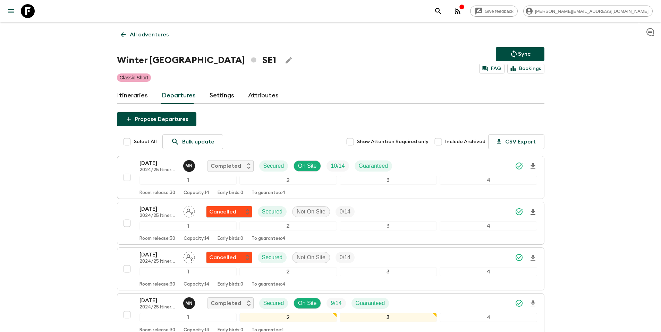 The image size is (661, 332). Describe the element at coordinates (145, 142) in the screenshot. I see `span: Select All` at that location.